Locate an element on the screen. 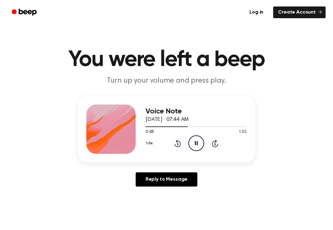 The image size is (333, 230). a: Create Account is located at coordinates (299, 12).